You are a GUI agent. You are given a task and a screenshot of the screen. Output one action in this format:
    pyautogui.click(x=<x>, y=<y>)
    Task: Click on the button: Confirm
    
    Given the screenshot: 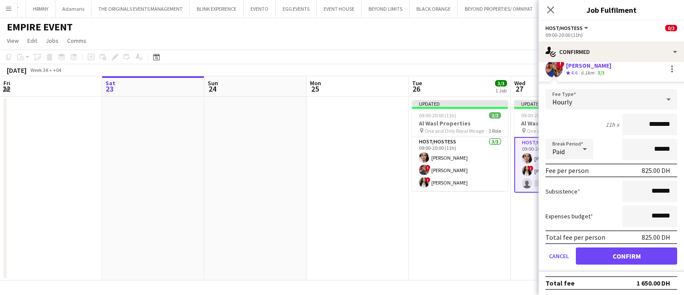 What is the action you would take?
    pyautogui.click(x=626, y=256)
    